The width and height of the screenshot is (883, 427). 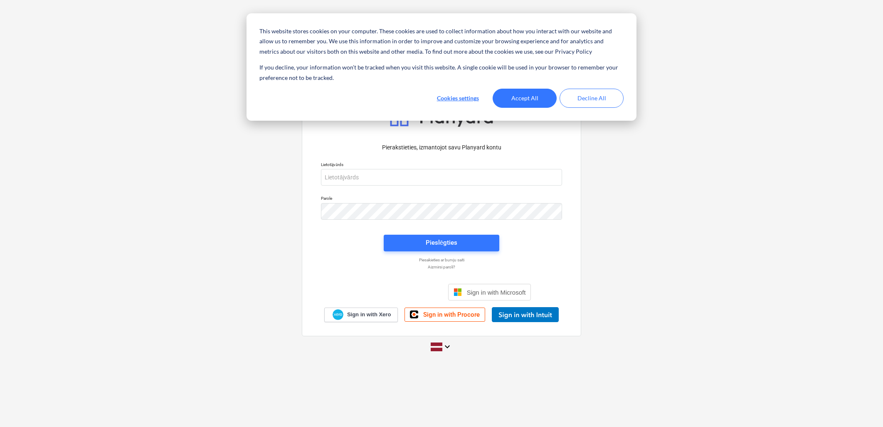 I want to click on p: If you decline, your information won’t be tracked when you visit this website. A single cookie wi..., so click(x=442, y=72).